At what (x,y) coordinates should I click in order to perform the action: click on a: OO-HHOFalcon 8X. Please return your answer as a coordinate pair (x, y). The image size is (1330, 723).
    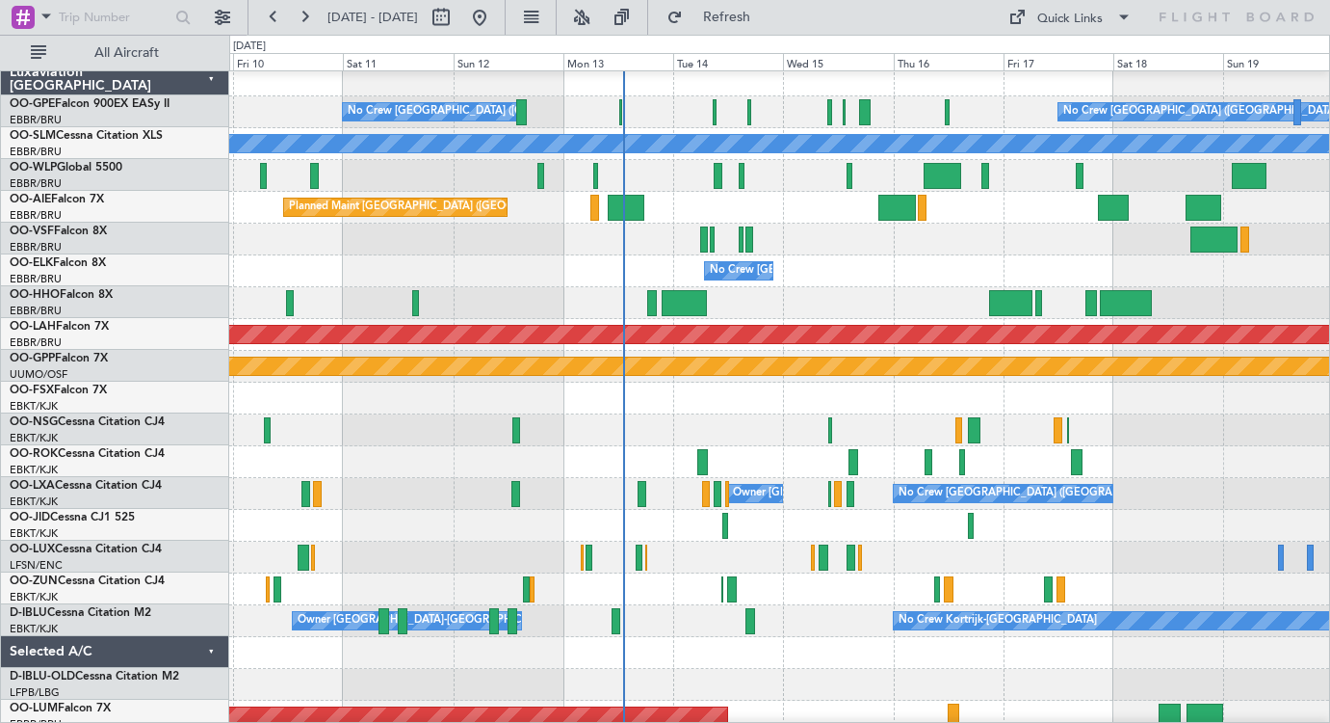
    Looking at the image, I should click on (61, 295).